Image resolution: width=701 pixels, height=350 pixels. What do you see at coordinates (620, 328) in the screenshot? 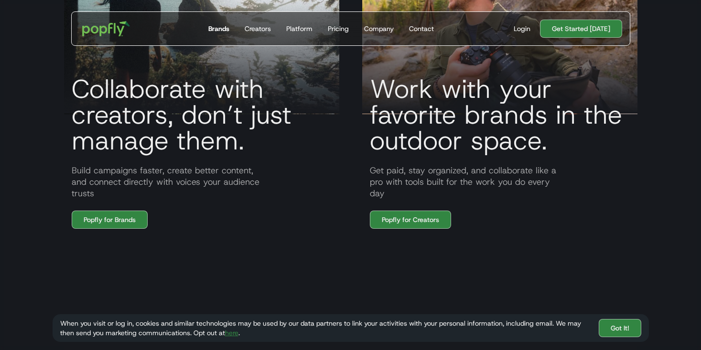
I see `a: Got It!` at bounding box center [620, 328].